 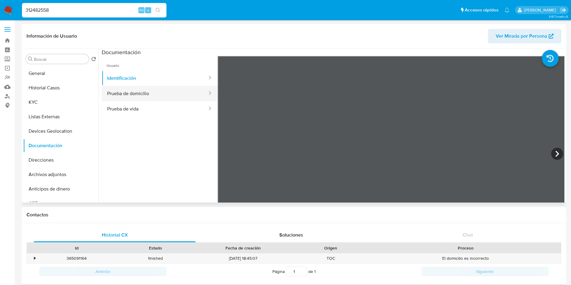 I want to click on button: Volver al orden por defecto, so click(x=94, y=60).